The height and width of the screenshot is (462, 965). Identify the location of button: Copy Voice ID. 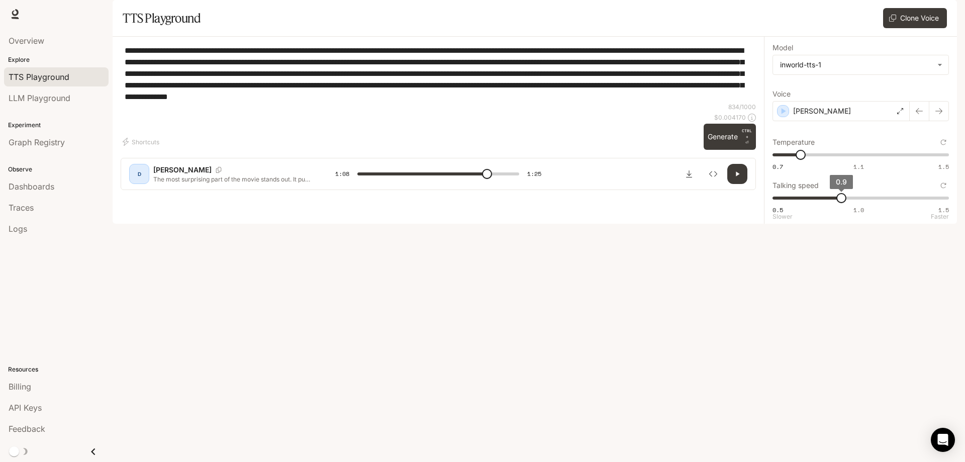
(219, 170).